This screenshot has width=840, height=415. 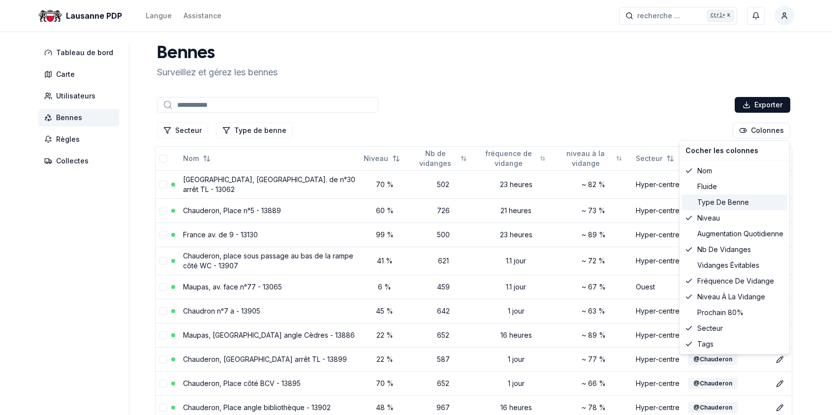 I want to click on div: prochain 80%, so click(x=734, y=313).